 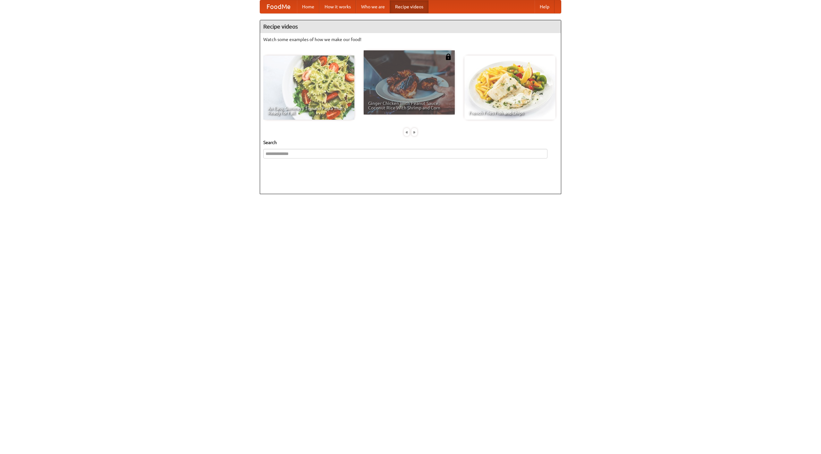 What do you see at coordinates (410, 27) in the screenshot?
I see `h4: Recipe videos` at bounding box center [410, 27].